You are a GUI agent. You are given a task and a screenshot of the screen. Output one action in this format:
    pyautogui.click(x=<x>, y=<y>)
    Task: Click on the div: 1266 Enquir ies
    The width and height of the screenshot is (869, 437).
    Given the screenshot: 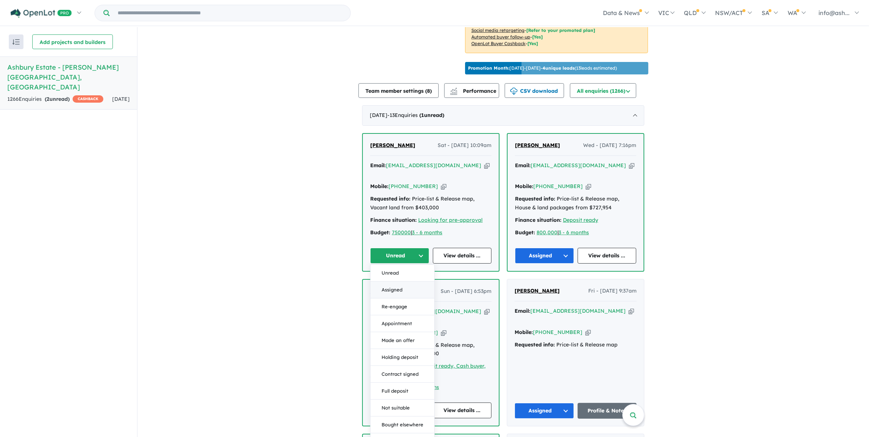 What is the action you would take?
    pyautogui.click(x=55, y=99)
    